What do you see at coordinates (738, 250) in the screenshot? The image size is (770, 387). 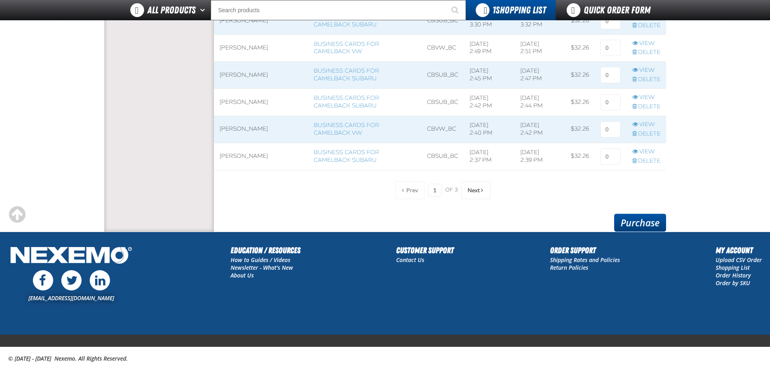 I see `h2: My Account` at bounding box center [738, 250].